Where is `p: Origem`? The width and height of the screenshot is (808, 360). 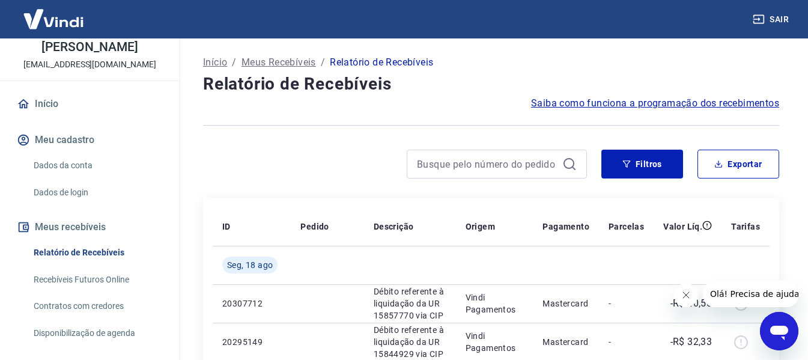
p: Origem is located at coordinates (480, 226).